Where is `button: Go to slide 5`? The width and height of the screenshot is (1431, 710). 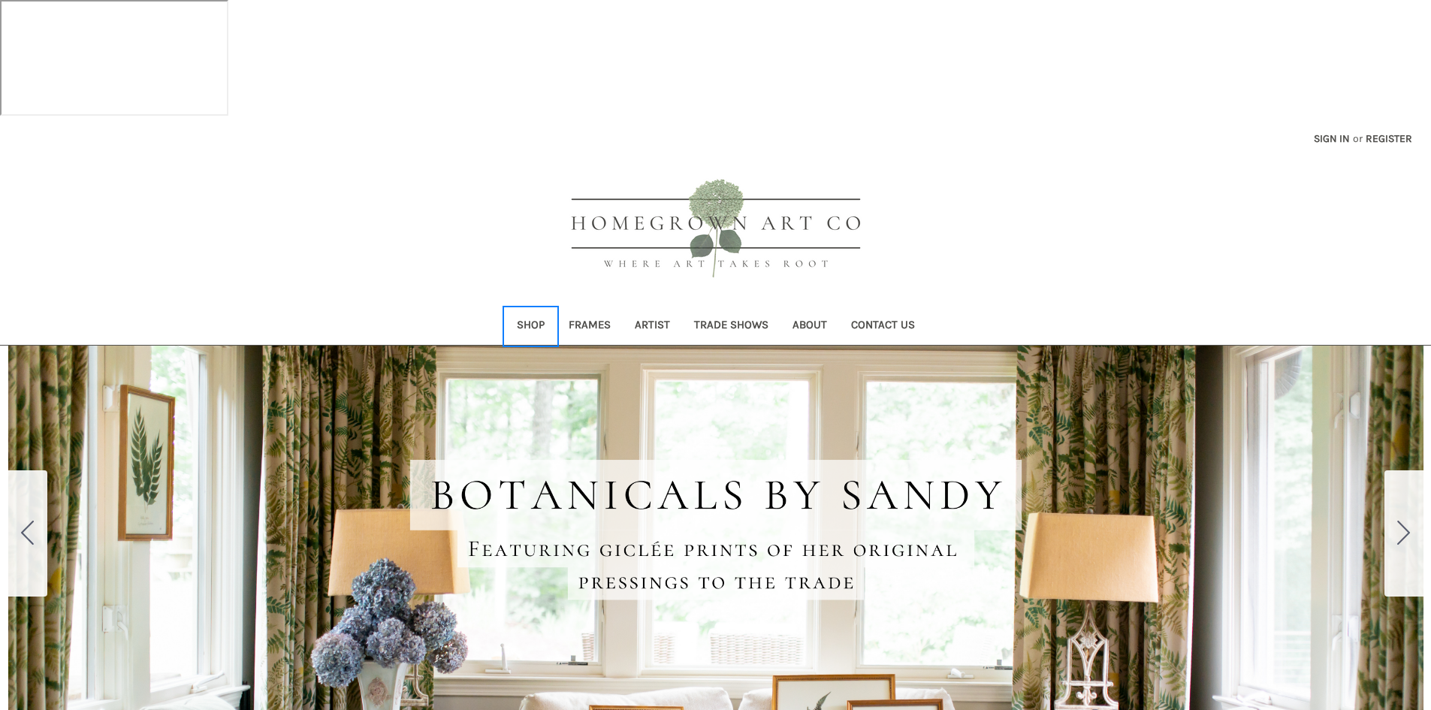
button: Go to slide 5 is located at coordinates (28, 533).